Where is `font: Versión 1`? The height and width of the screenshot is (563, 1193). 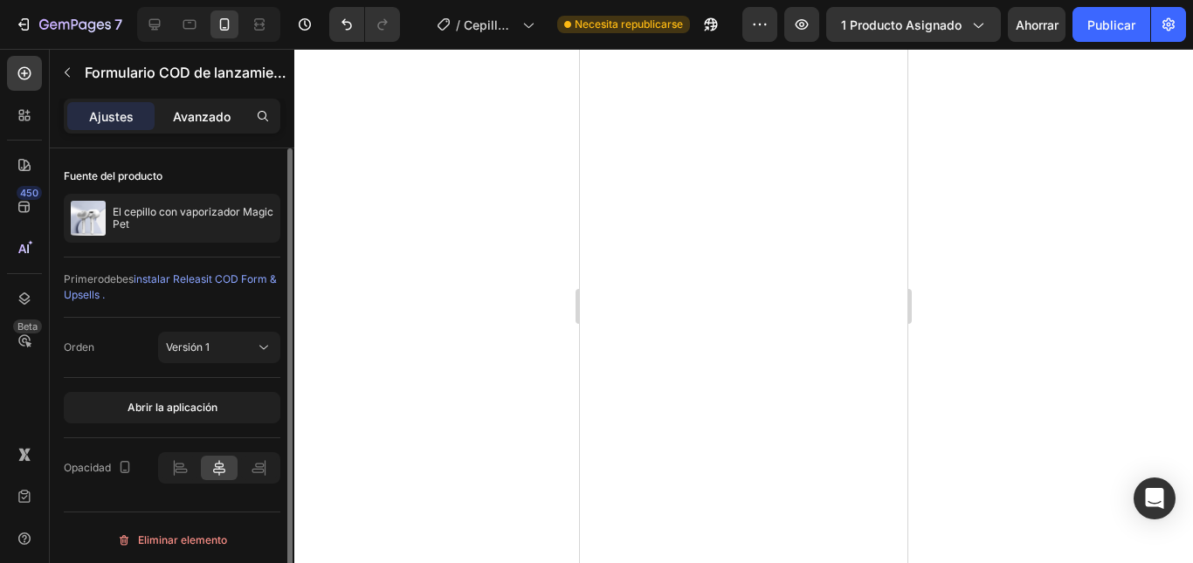 font: Versión 1 is located at coordinates (188, 347).